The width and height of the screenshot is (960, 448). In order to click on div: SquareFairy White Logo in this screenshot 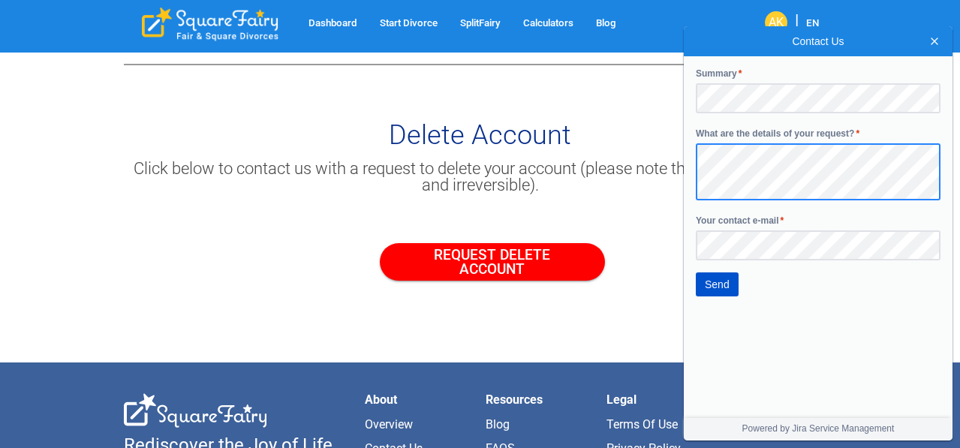, I will do `click(195, 411)`.